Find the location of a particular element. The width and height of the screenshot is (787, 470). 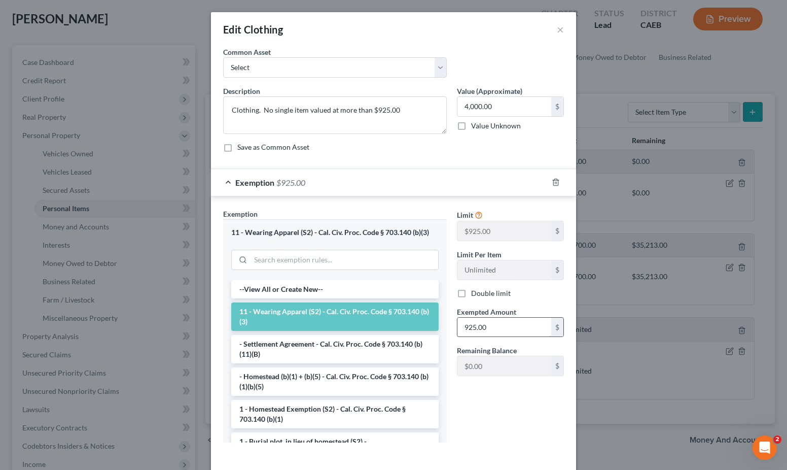

label: Common Asset is located at coordinates (247, 52).